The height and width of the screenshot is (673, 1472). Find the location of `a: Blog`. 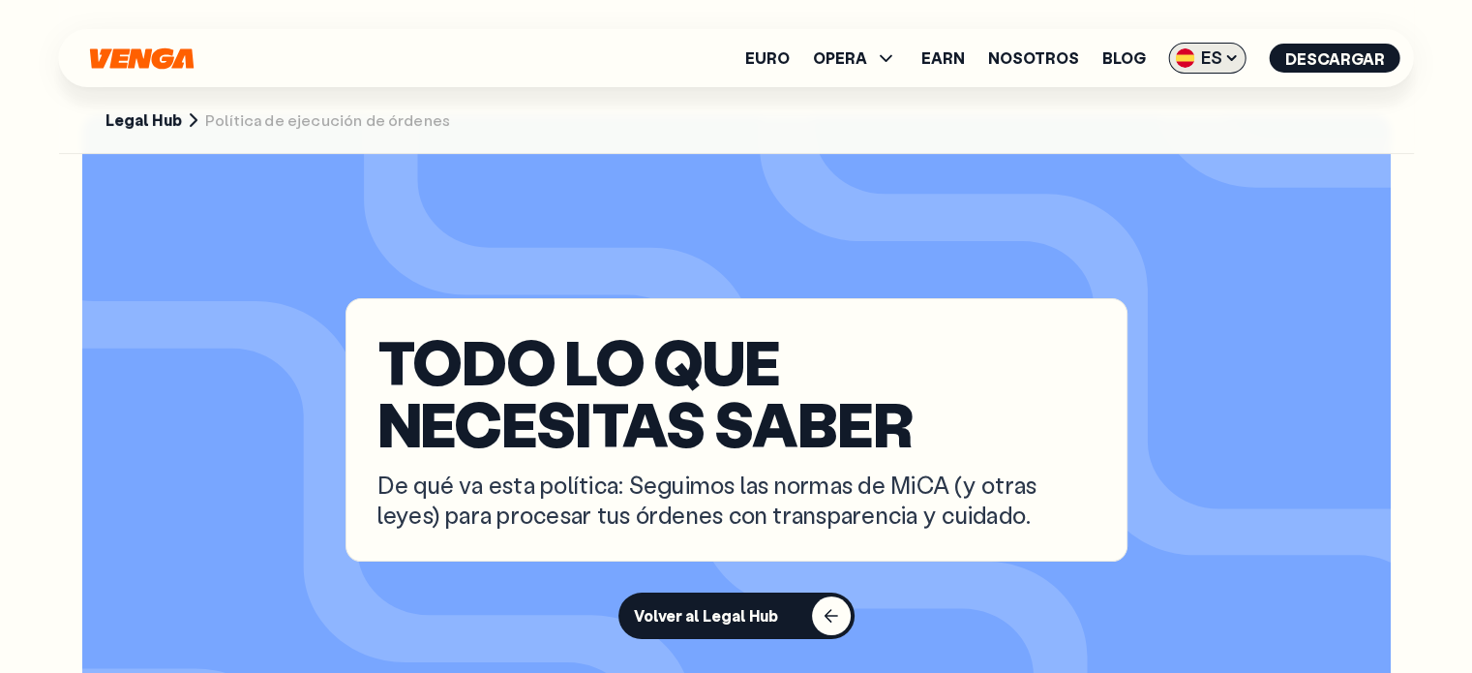

a: Blog is located at coordinates (1124, 58).